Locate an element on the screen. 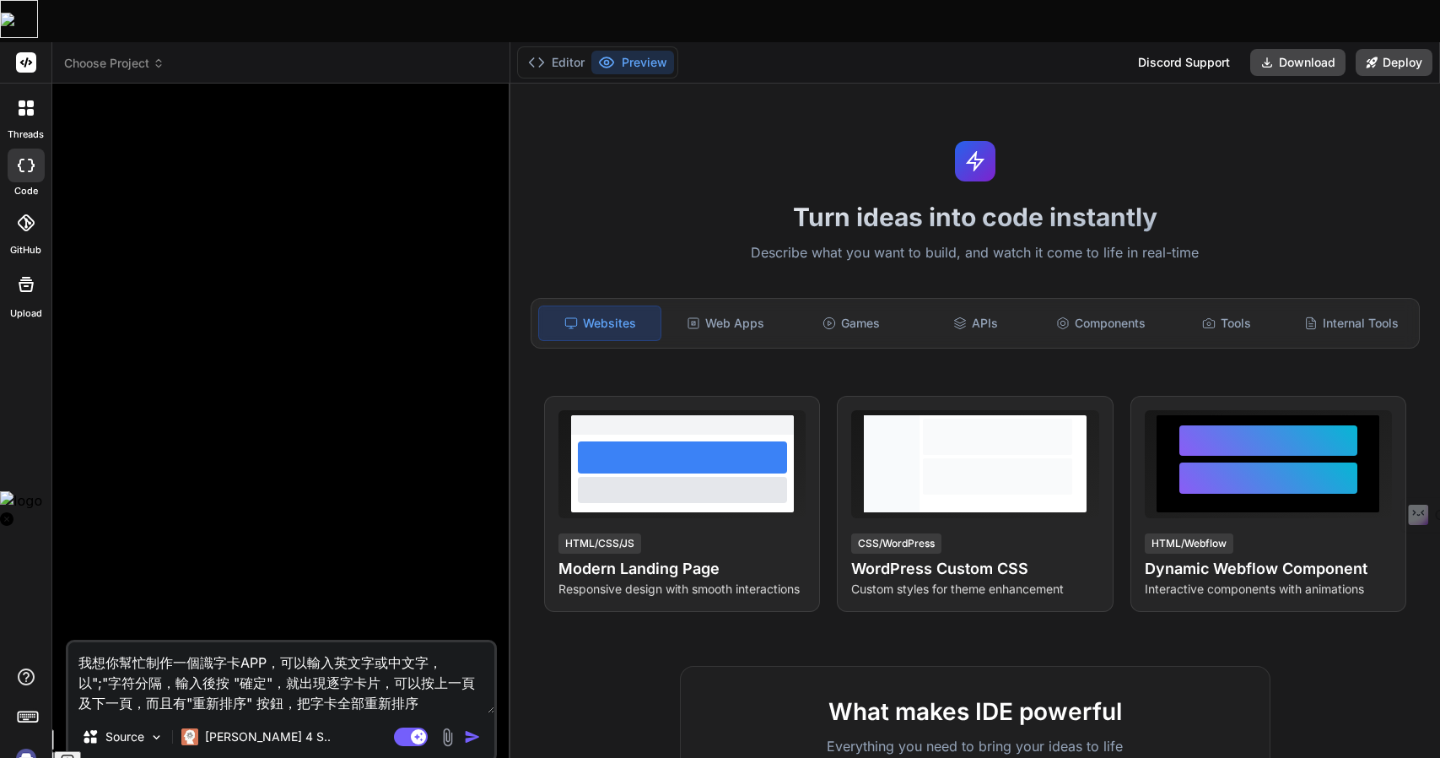 This screenshot has height=758, width=1440. h4: Dynamic Webflow Component is located at coordinates (1268, 569).